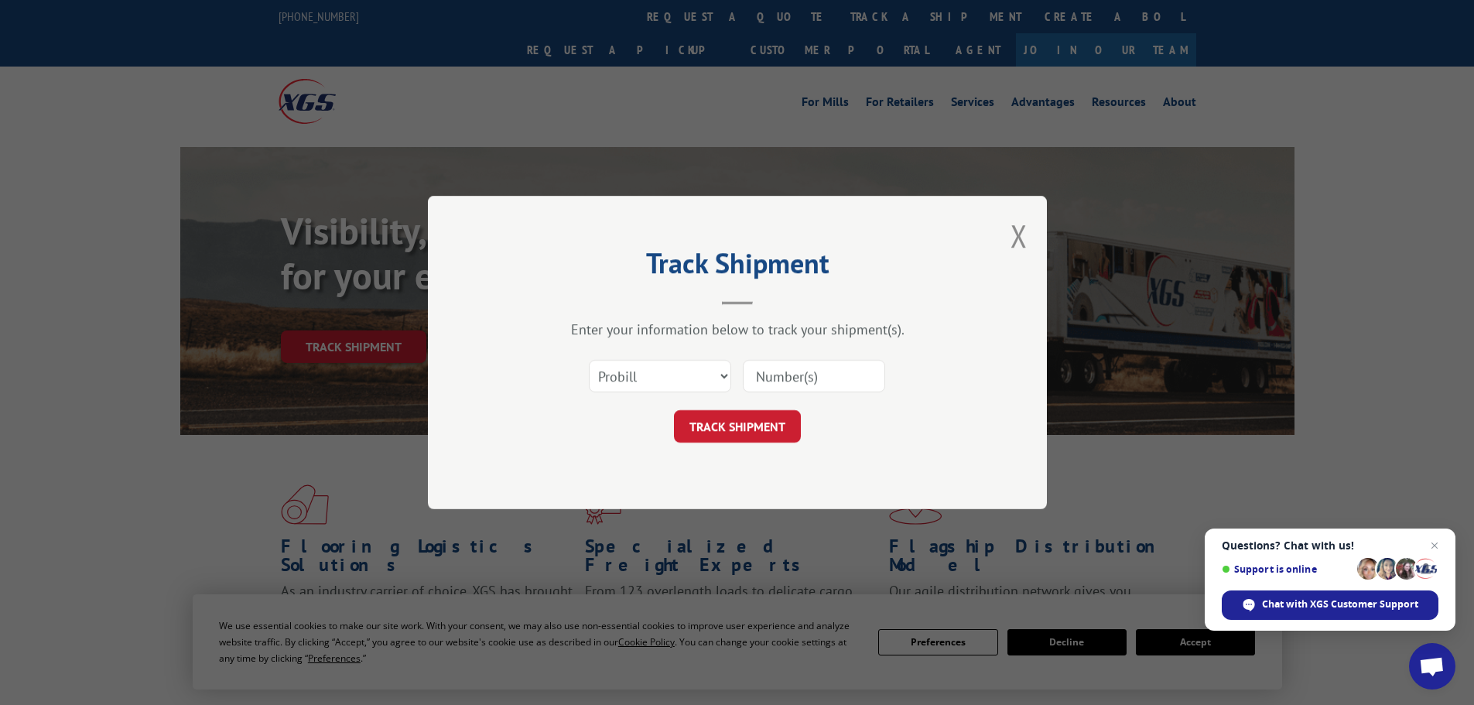 This screenshot has width=1474, height=705. I want to click on div: Chat with XGS Customer Support, so click(1330, 605).